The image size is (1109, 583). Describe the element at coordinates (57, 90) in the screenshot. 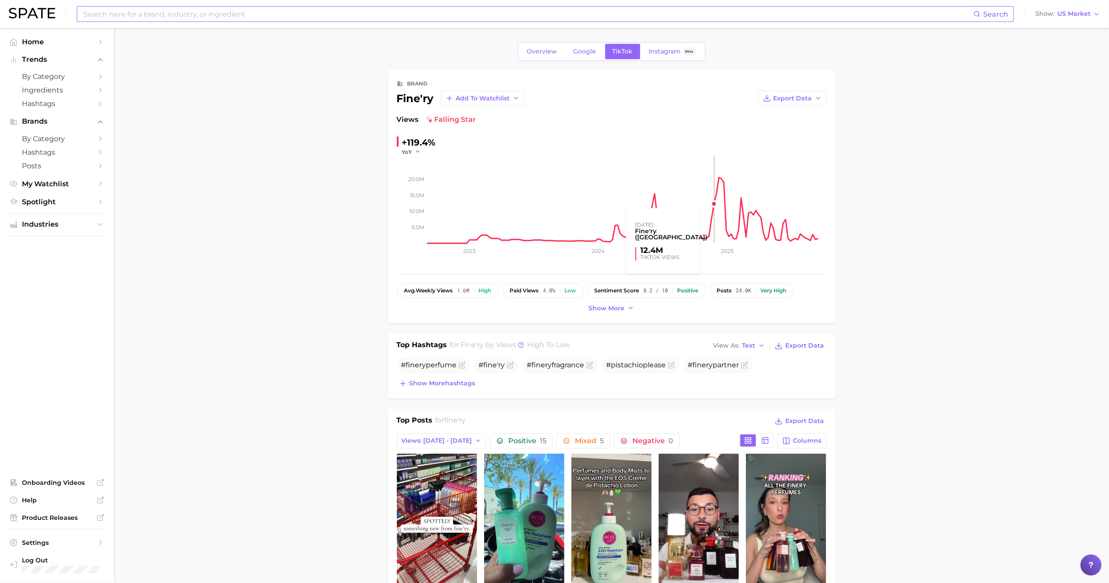

I see `span: Ingredients` at that location.